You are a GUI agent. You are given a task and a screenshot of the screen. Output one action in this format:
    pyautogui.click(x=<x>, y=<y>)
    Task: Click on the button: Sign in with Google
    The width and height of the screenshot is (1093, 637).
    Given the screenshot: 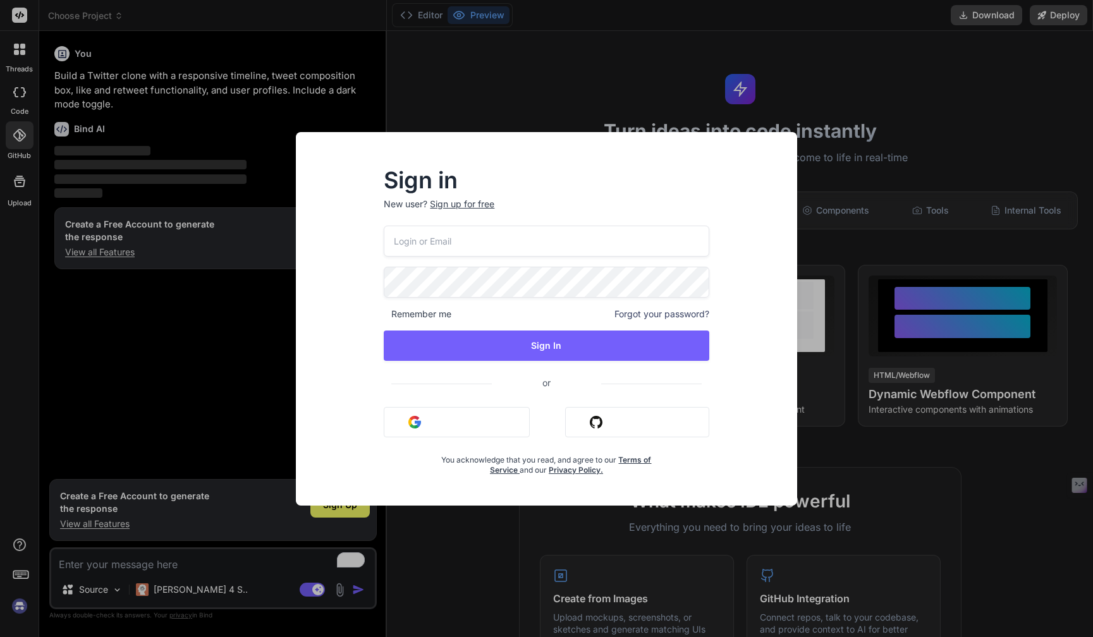 What is the action you would take?
    pyautogui.click(x=456, y=422)
    